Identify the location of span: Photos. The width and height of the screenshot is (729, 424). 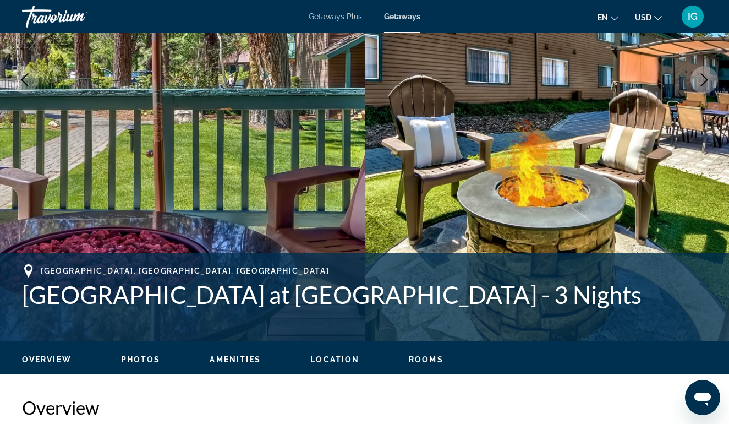
(141, 359).